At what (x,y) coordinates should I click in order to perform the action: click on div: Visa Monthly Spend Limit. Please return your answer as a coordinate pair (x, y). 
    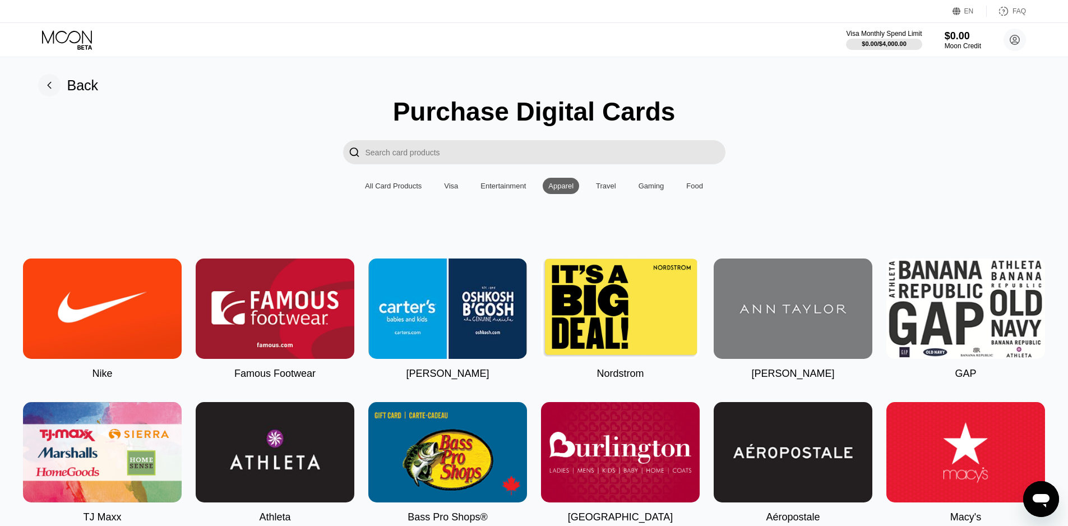
    Looking at the image, I should click on (883, 34).